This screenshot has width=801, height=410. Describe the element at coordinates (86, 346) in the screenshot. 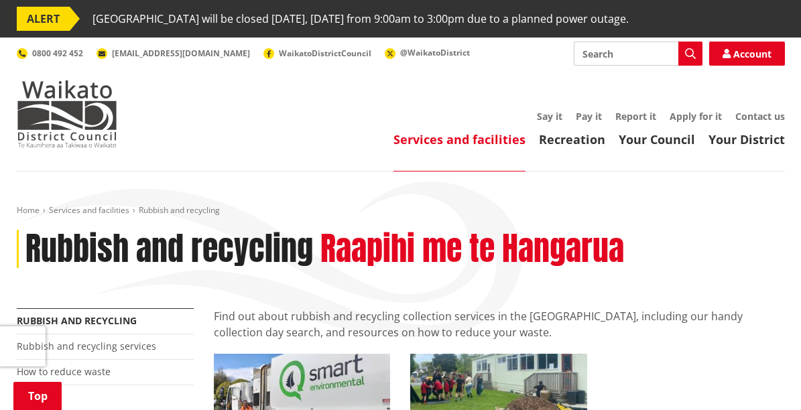

I see `a: Rubbish and recycling services` at that location.